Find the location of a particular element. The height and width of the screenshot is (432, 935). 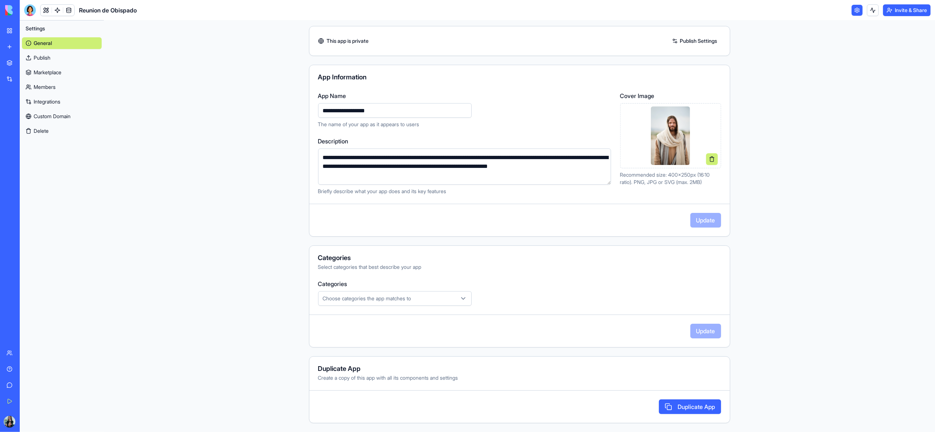

a: Publish Settings is located at coordinates (695, 41).